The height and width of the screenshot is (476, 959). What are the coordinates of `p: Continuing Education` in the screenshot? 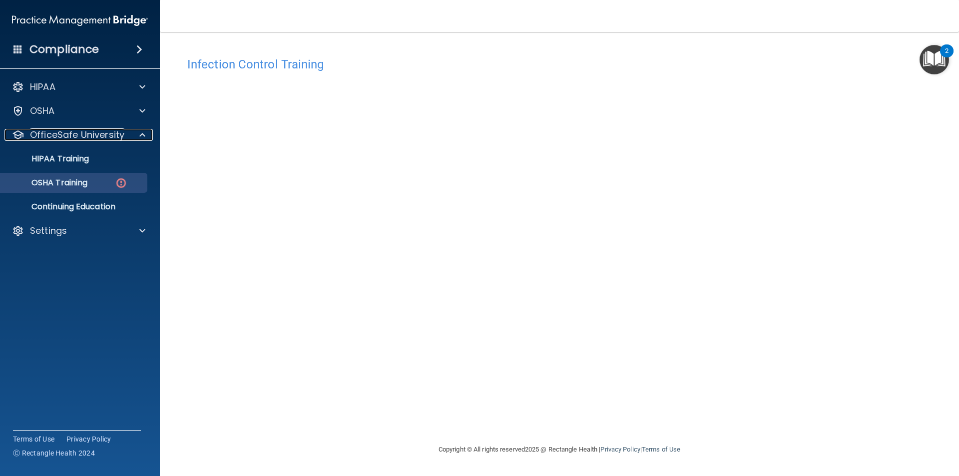 It's located at (74, 207).